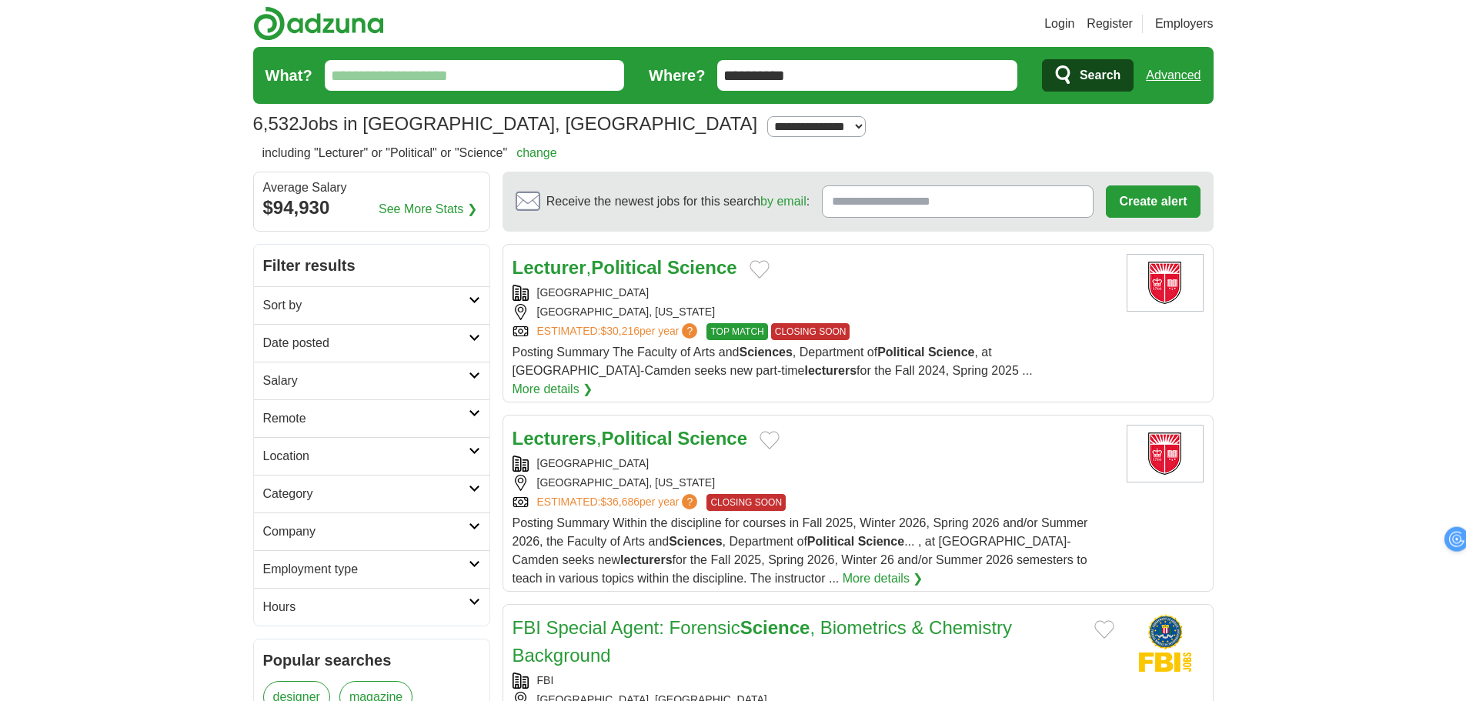 The width and height of the screenshot is (1466, 701). Describe the element at coordinates (366, 569) in the screenshot. I see `h2: Employment type` at that location.